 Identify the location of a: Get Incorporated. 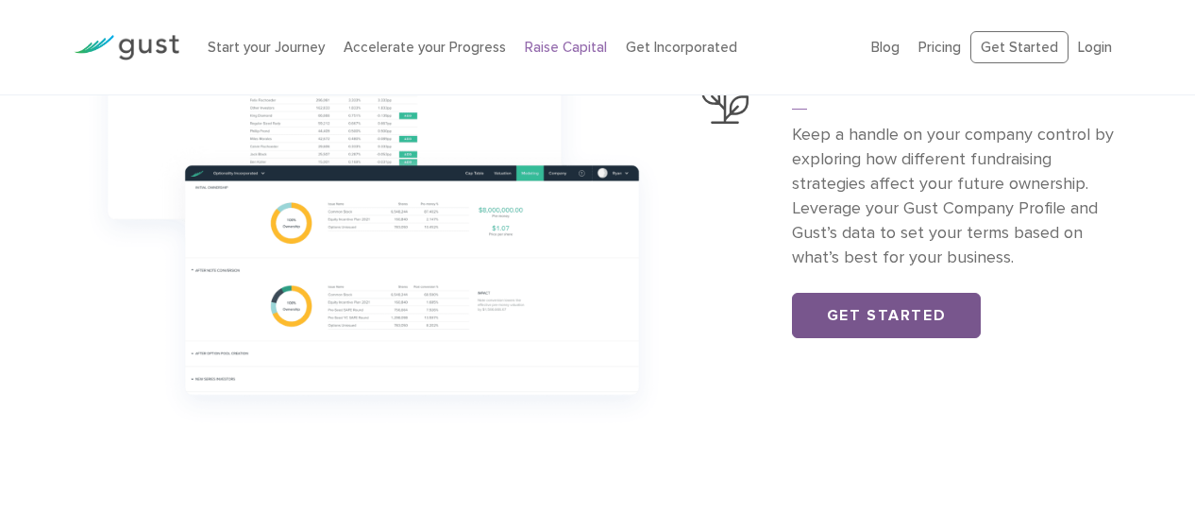
(681, 47).